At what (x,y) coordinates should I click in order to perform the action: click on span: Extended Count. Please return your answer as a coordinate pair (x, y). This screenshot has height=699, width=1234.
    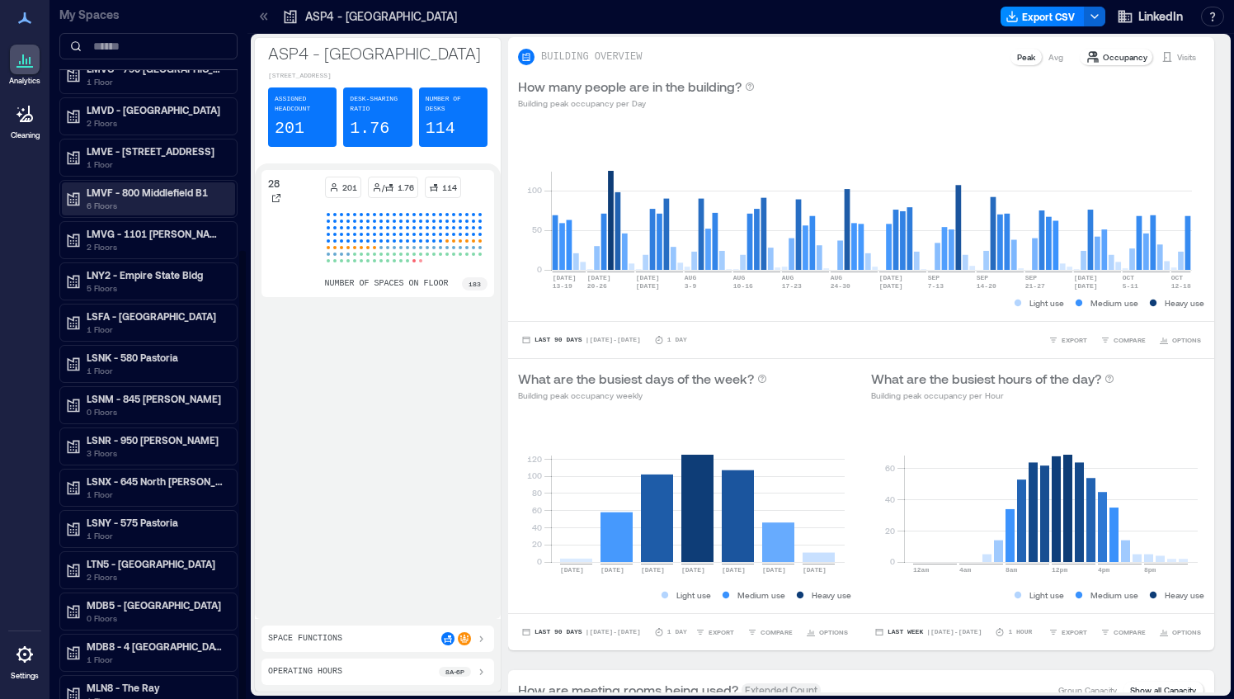
    Looking at the image, I should click on (781, 690).